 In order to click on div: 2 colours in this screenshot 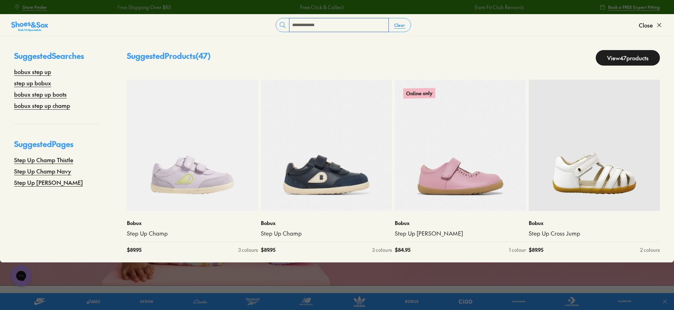, I will do `click(650, 249)`.